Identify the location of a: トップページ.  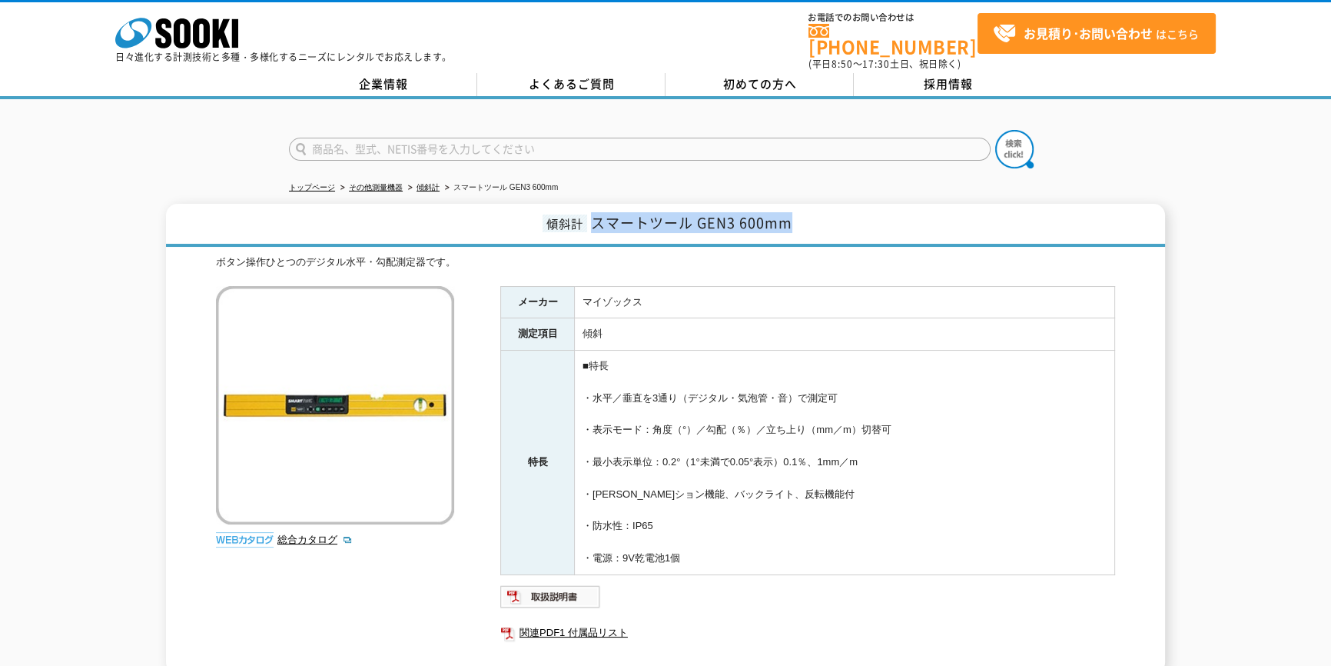
(312, 187).